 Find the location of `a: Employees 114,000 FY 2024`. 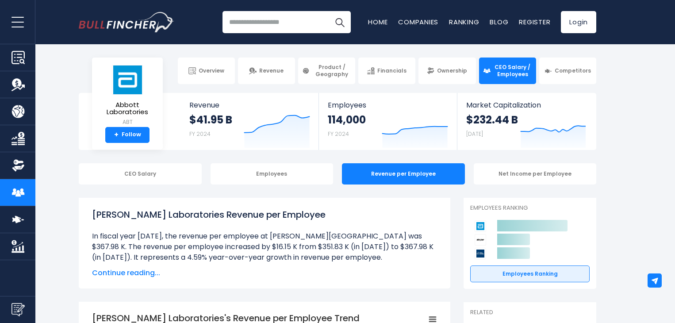

a: Employees 114,000 FY 2024 is located at coordinates (387, 121).